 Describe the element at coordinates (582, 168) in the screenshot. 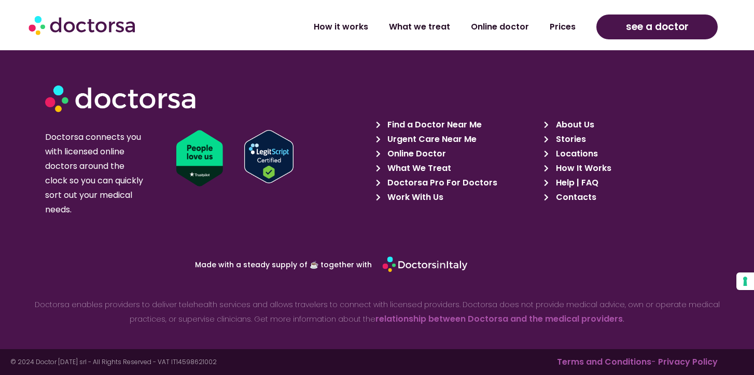

I see `span: How It Works` at that location.